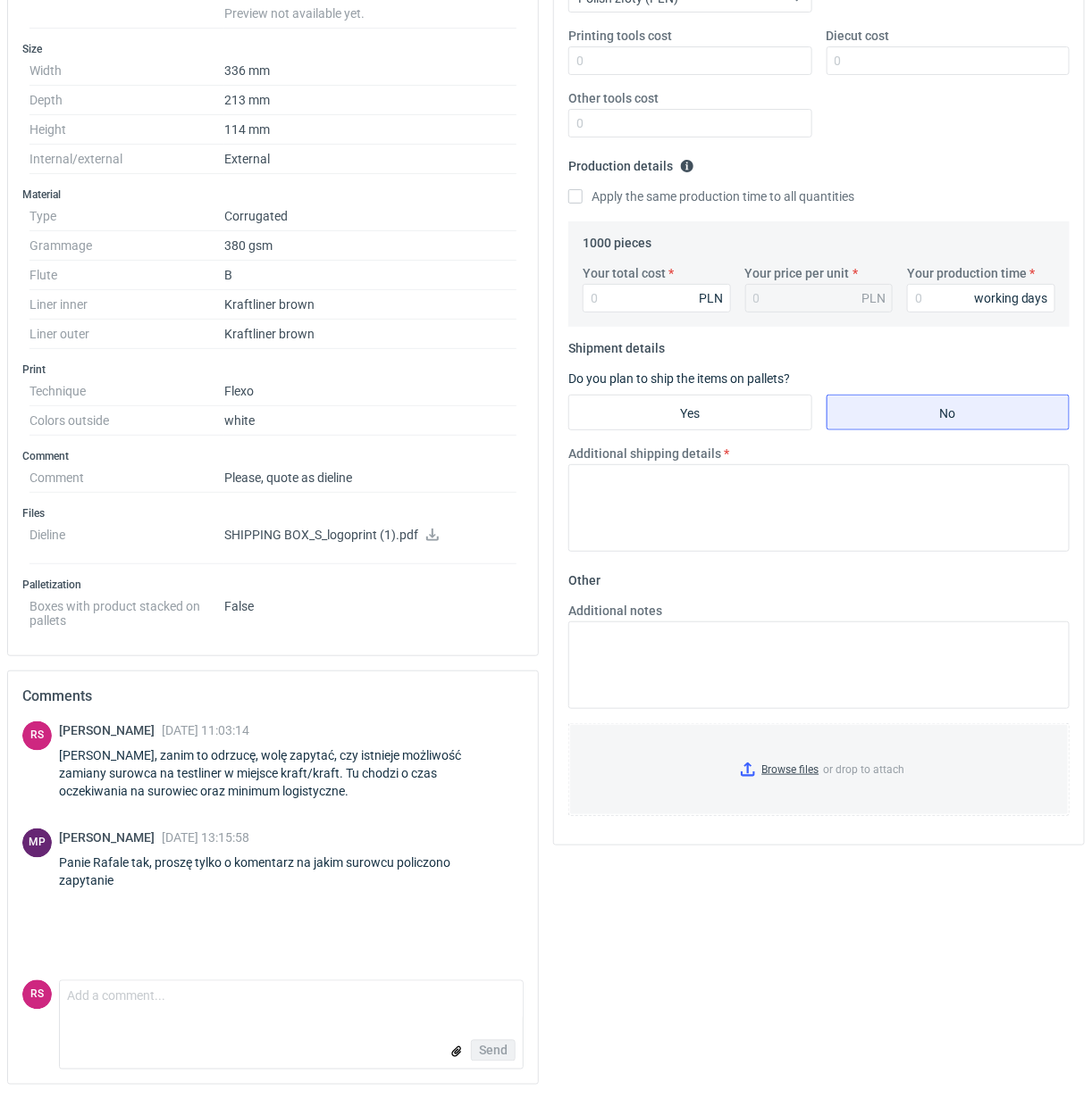  What do you see at coordinates (948, 412) in the screenshot?
I see `label: No` at bounding box center [948, 412].